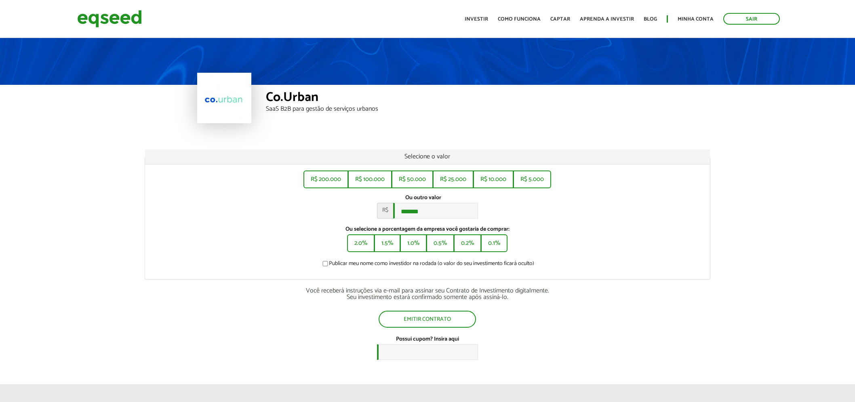 The height and width of the screenshot is (402, 855). Describe the element at coordinates (467, 243) in the screenshot. I see `button: 0.2%` at that location.